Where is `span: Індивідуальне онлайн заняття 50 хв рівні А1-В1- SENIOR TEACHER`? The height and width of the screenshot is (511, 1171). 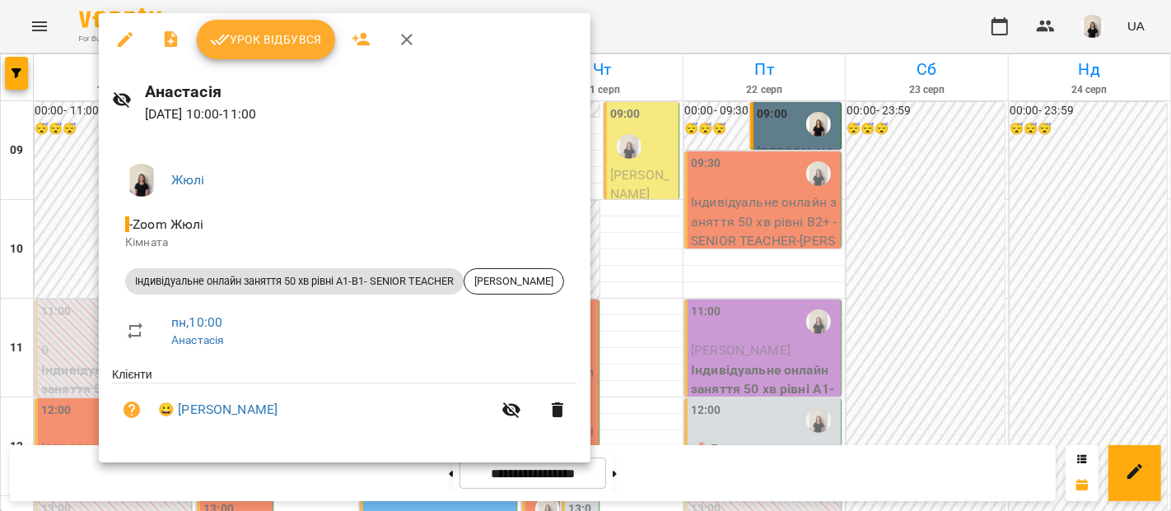
span: Індивідуальне онлайн заняття 50 хв рівні А1-В1- SENIOR TEACHER is located at coordinates (294, 282).